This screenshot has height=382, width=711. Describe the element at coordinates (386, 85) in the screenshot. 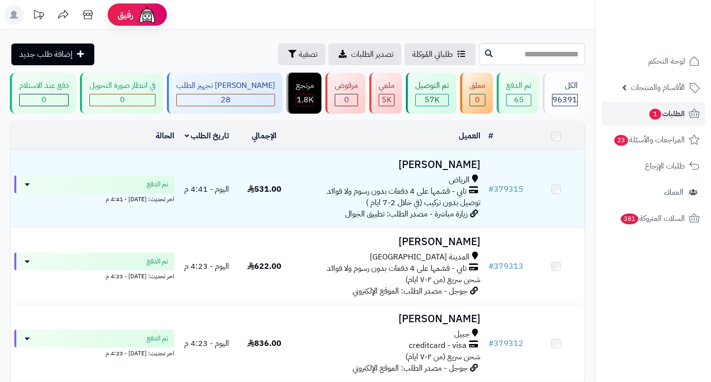

I see `div: ملغي` at that location.